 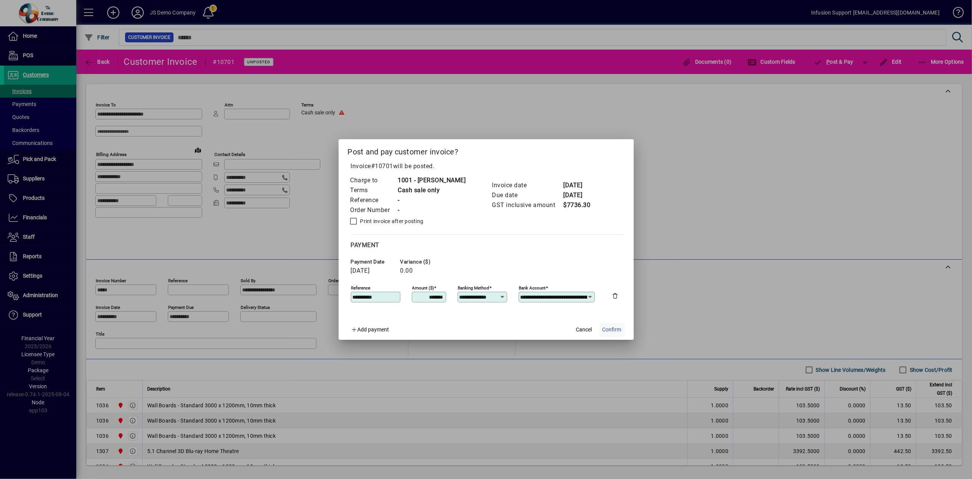 What do you see at coordinates (432, 190) in the screenshot?
I see `td: Cash sale only` at bounding box center [432, 190].